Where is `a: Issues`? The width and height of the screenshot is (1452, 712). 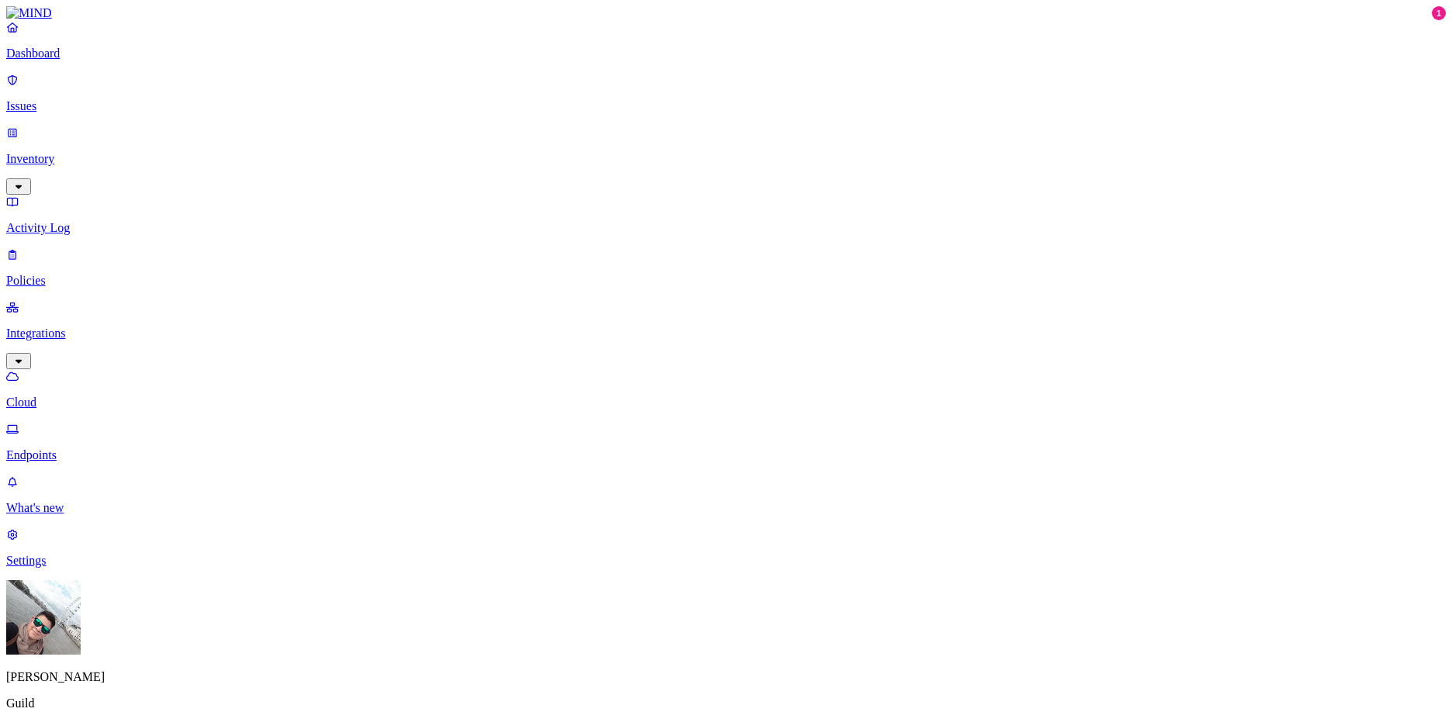 a: Issues is located at coordinates (726, 93).